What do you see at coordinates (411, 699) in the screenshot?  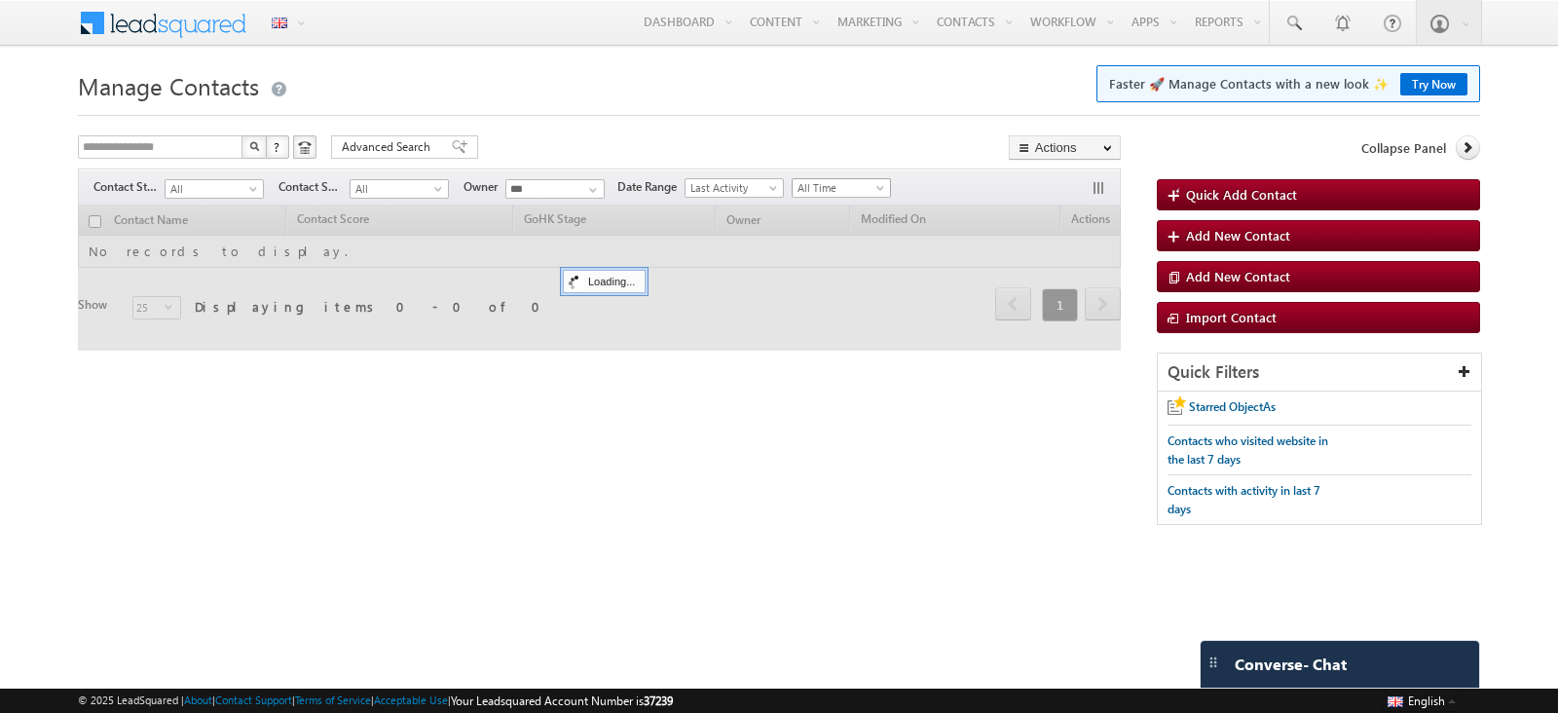 I see `a: Acceptable Use` at bounding box center [411, 699].